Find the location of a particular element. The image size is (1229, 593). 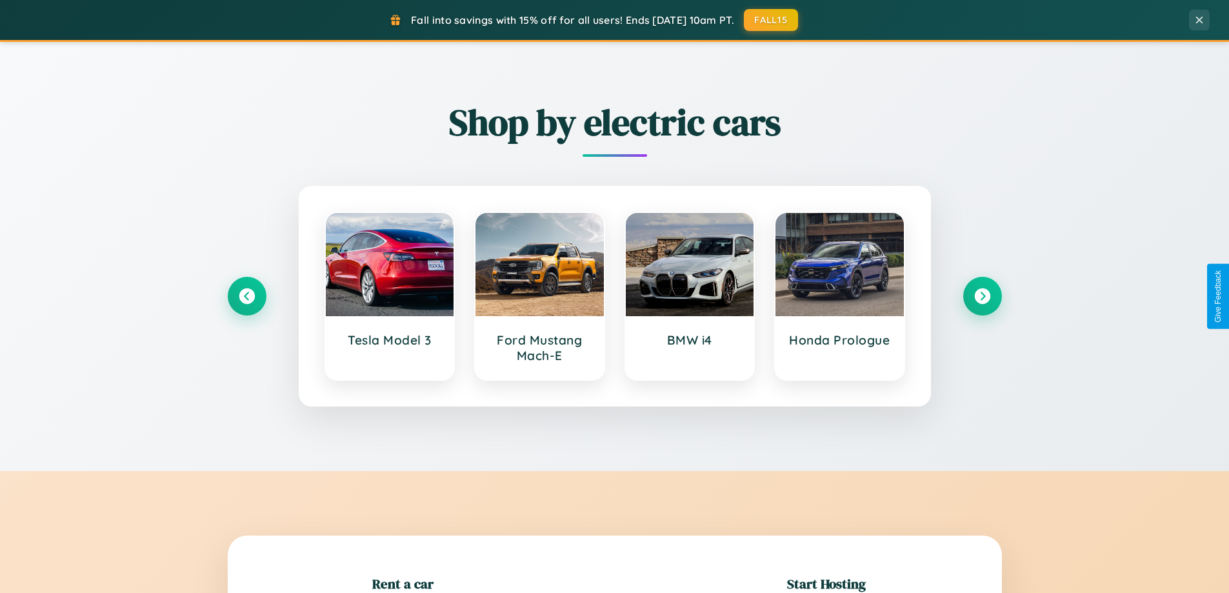

h3: Tesla Model 3 is located at coordinates (390, 340).